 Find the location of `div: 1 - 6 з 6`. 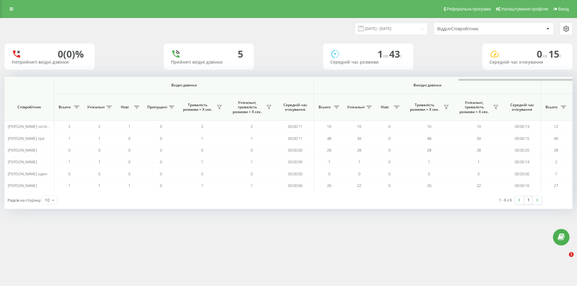

div: 1 - 6 з 6 is located at coordinates (505, 200).